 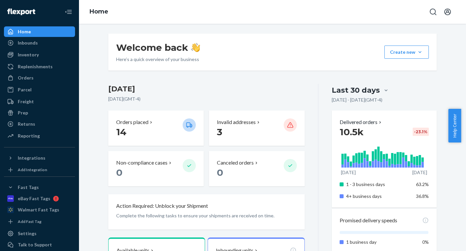 I want to click on span: 14, so click(x=121, y=132).